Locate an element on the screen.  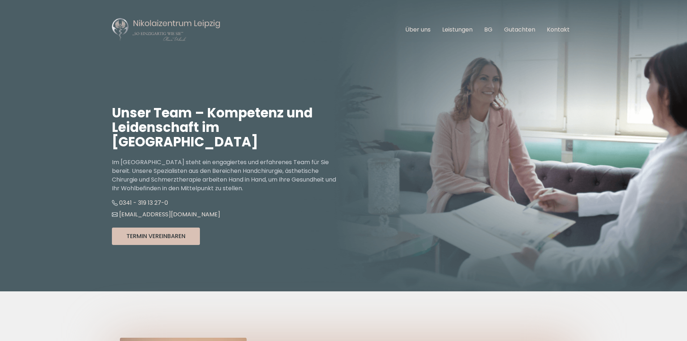
a: Nikolaizentrum Leipzig Logo is located at coordinates (166, 30).